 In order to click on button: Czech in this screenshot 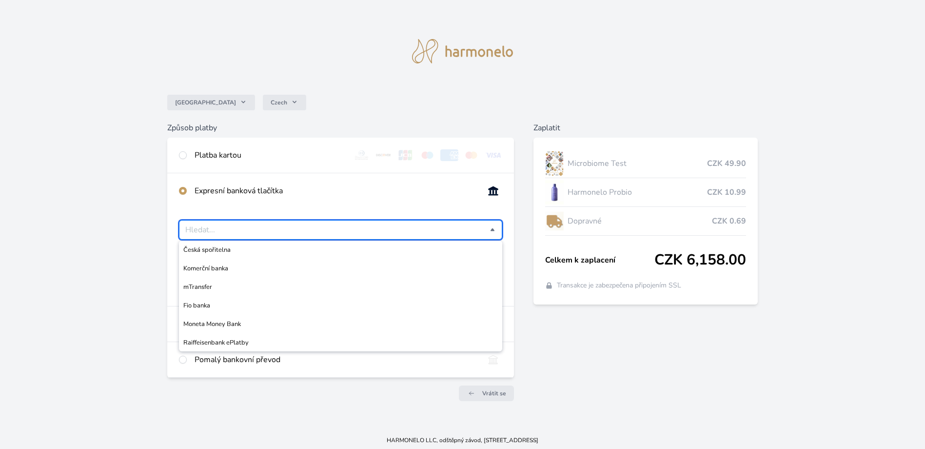, I will do `click(284, 102)`.